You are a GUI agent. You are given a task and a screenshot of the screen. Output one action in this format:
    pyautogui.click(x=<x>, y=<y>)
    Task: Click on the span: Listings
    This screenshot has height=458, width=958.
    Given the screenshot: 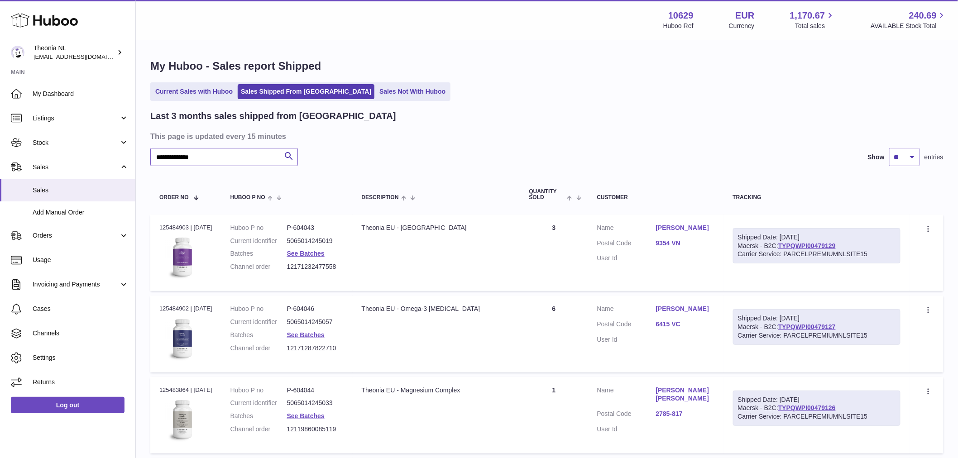 What is the action you would take?
    pyautogui.click(x=76, y=118)
    